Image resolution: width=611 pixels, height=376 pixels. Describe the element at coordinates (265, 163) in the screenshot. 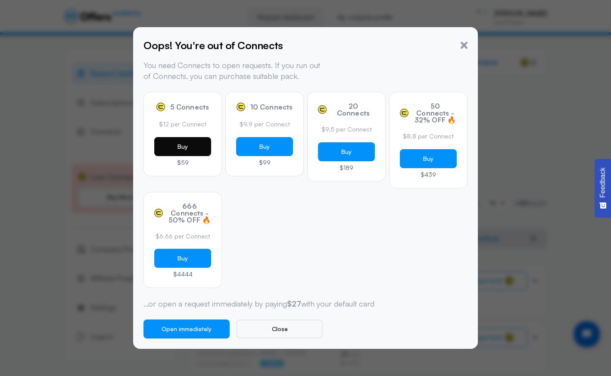

I see `p: $99` at that location.